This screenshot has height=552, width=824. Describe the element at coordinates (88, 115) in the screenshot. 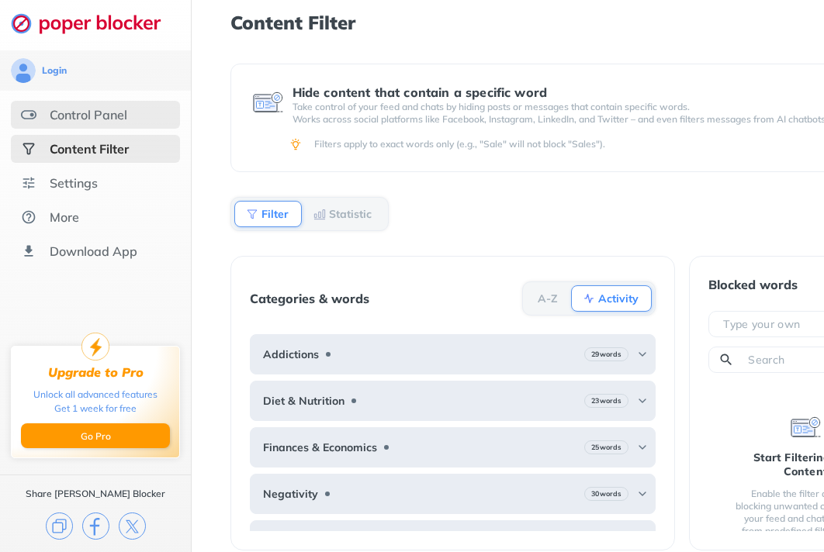

I see `div: Control Panel` at that location.